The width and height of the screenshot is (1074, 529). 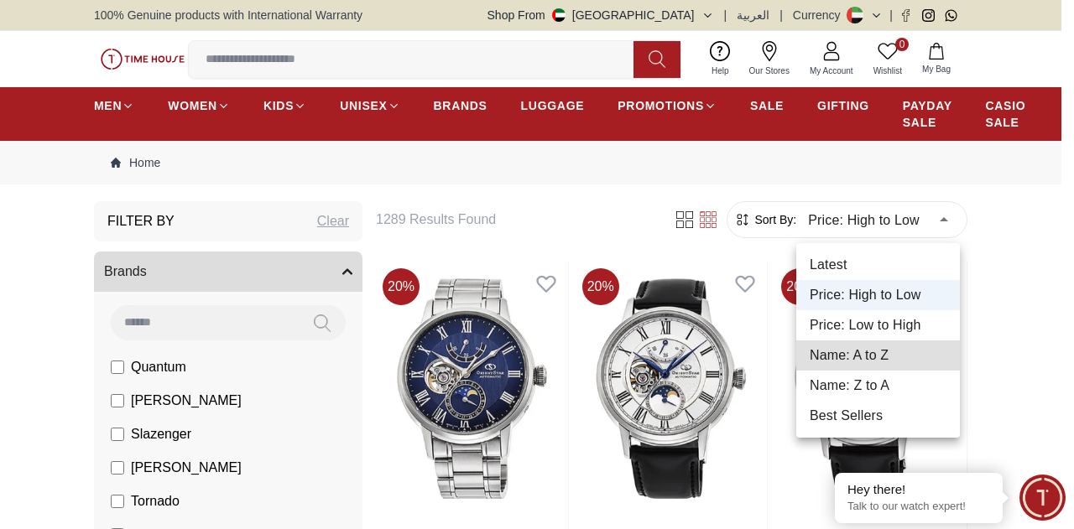 What do you see at coordinates (919, 490) in the screenshot?
I see `div: Hey there!` at bounding box center [919, 490].